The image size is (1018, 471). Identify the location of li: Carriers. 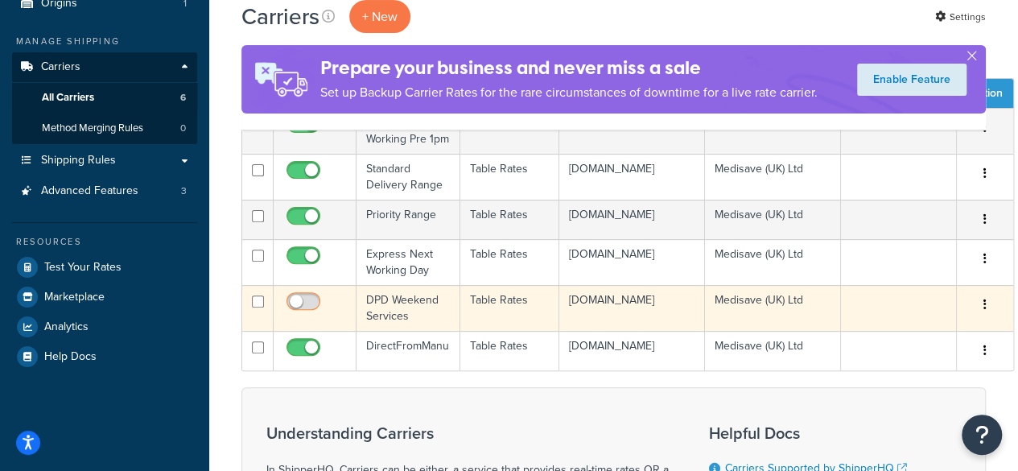
(105, 98).